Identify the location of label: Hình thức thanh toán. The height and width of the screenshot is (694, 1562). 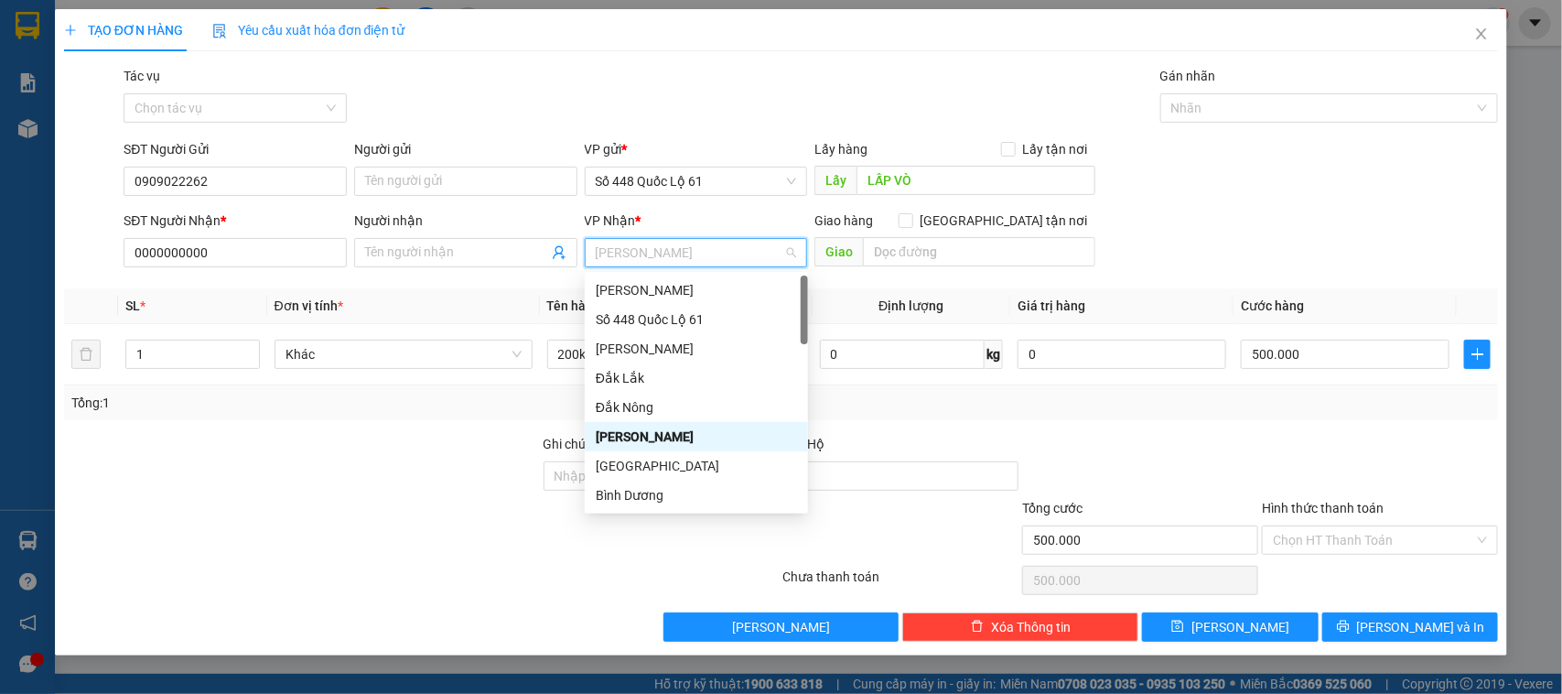
(1323, 508).